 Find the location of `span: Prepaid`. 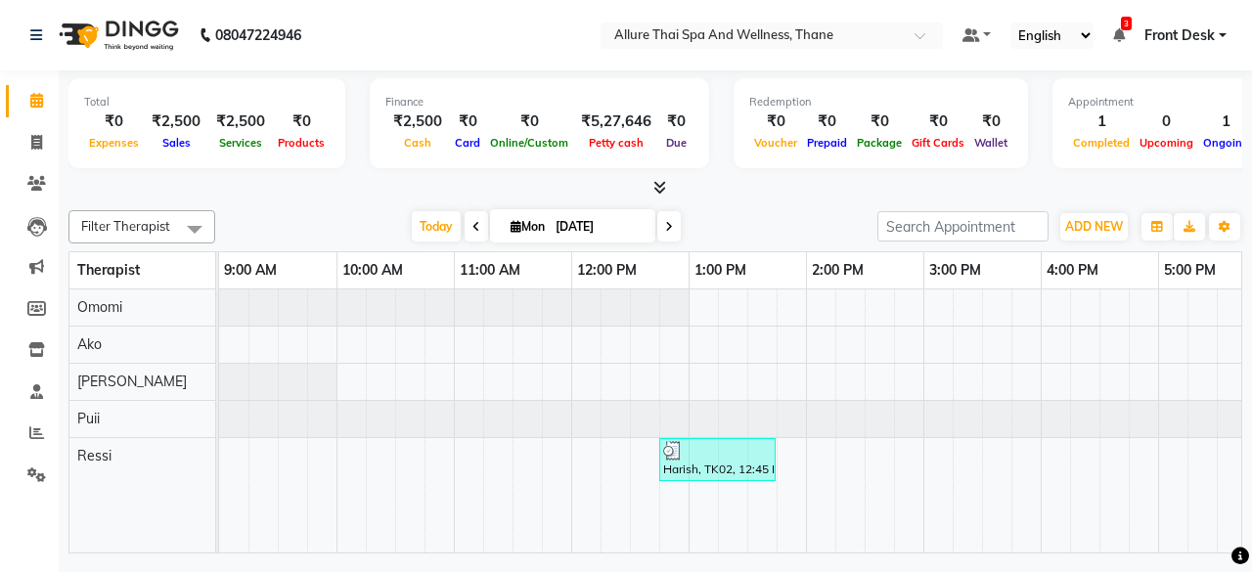

span: Prepaid is located at coordinates (826, 143).